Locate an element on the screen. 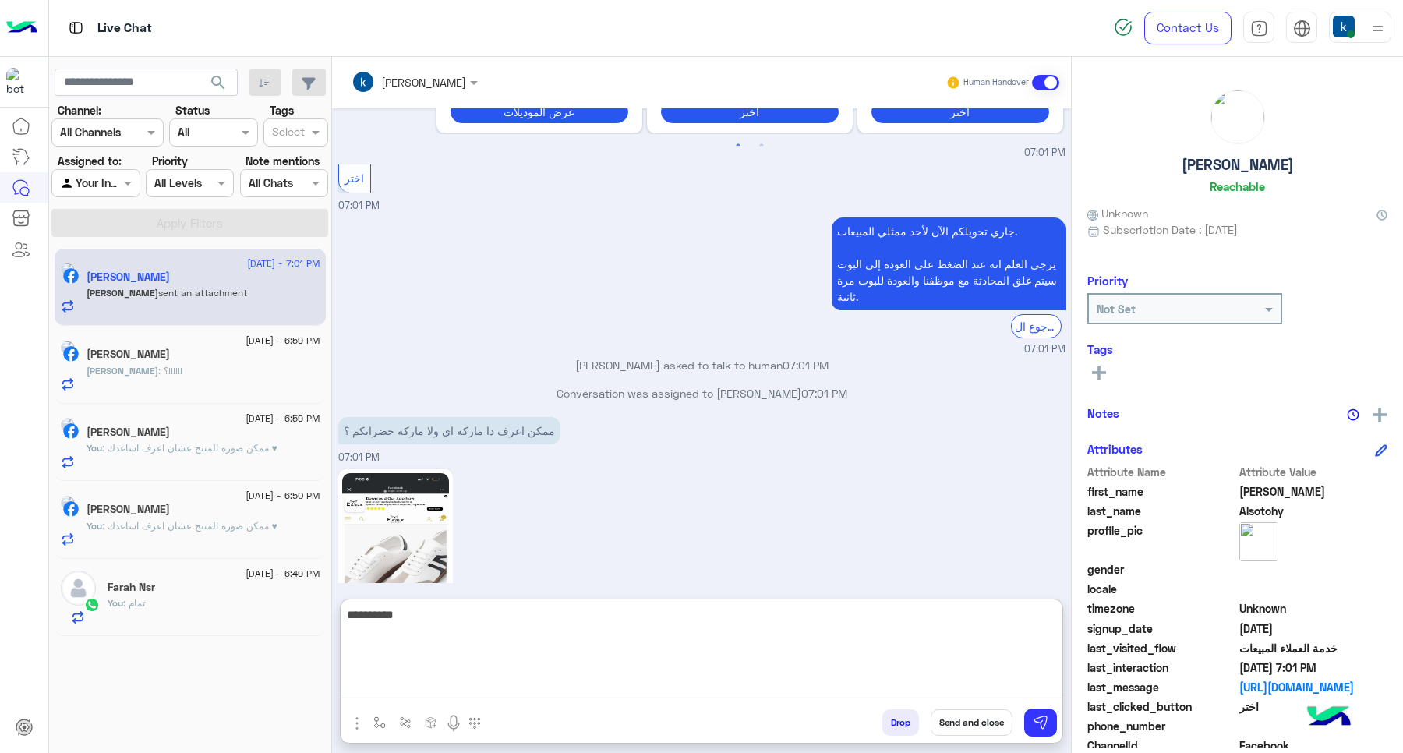 Image resolution: width=1403 pixels, height=753 pixels. label: Note mentions is located at coordinates (282, 161).